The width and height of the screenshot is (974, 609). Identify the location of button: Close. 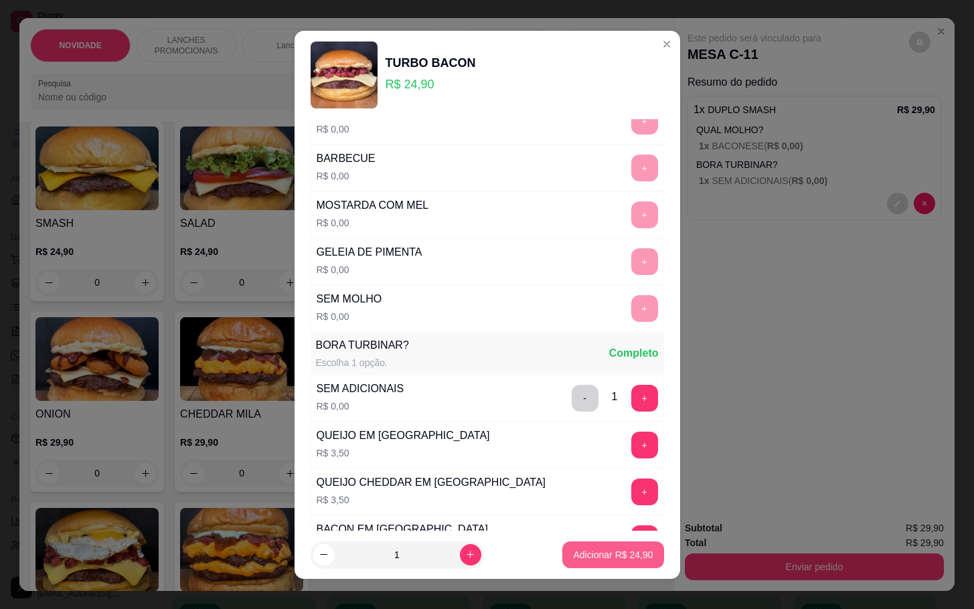
(666, 44).